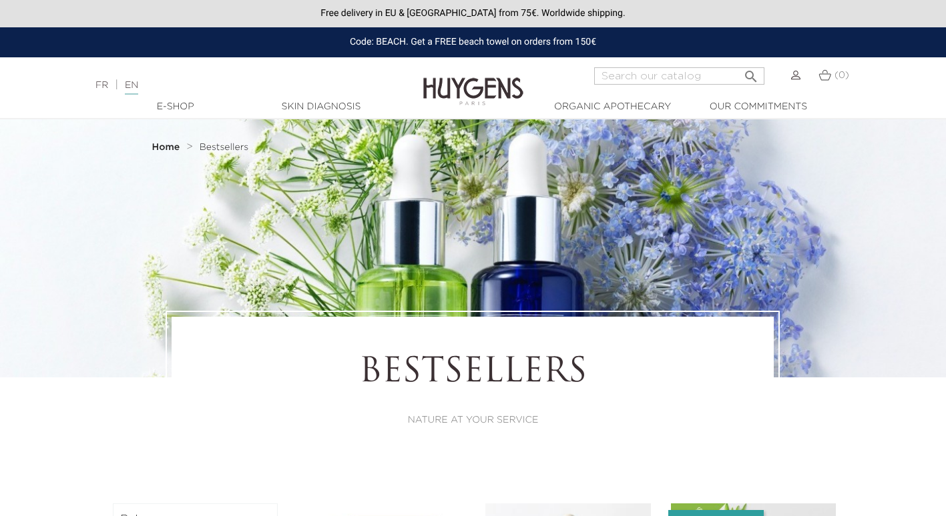  What do you see at coordinates (167, 147) in the screenshot?
I see `a: Home` at bounding box center [167, 147].